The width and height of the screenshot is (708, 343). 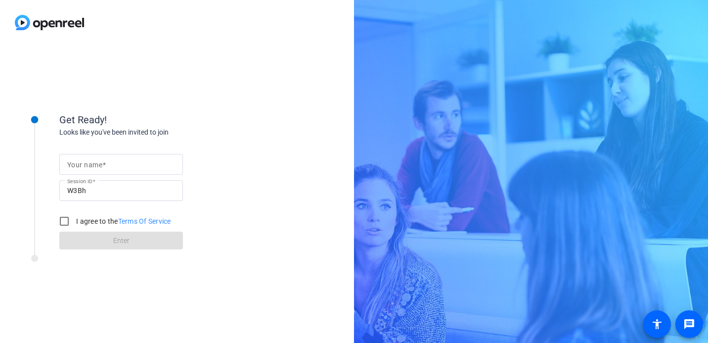 What do you see at coordinates (123, 221) in the screenshot?
I see `label: I agree to the` at bounding box center [123, 221].